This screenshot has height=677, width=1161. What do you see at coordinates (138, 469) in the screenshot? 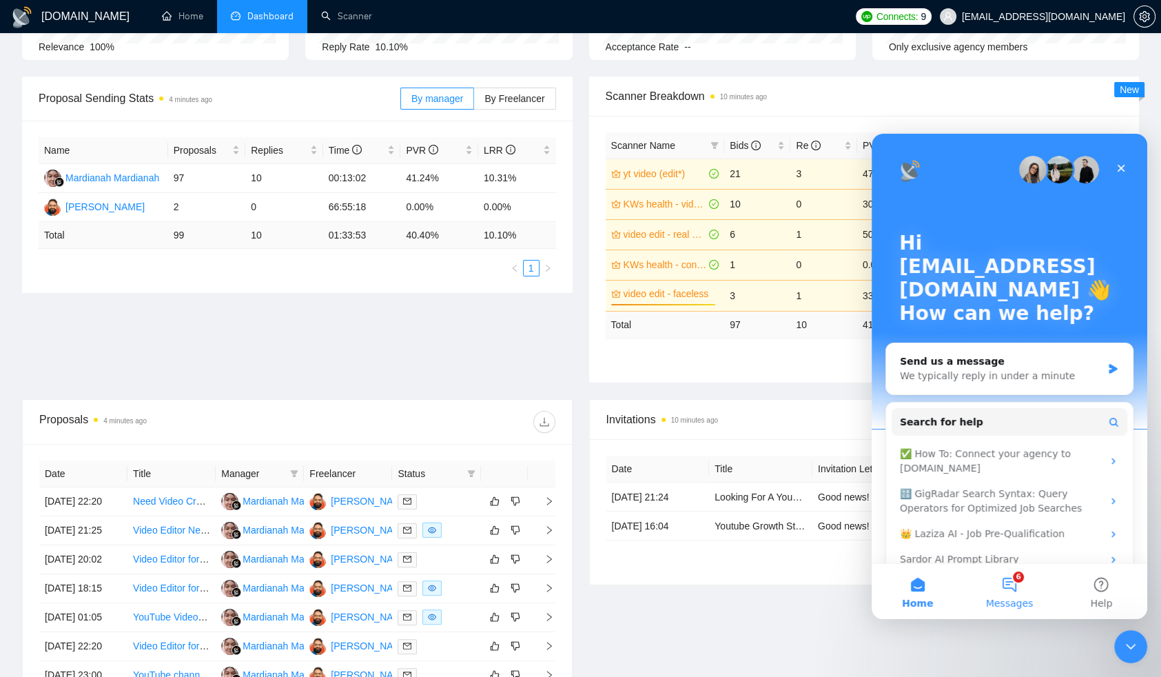
I see `span: Messages` at bounding box center [138, 469].